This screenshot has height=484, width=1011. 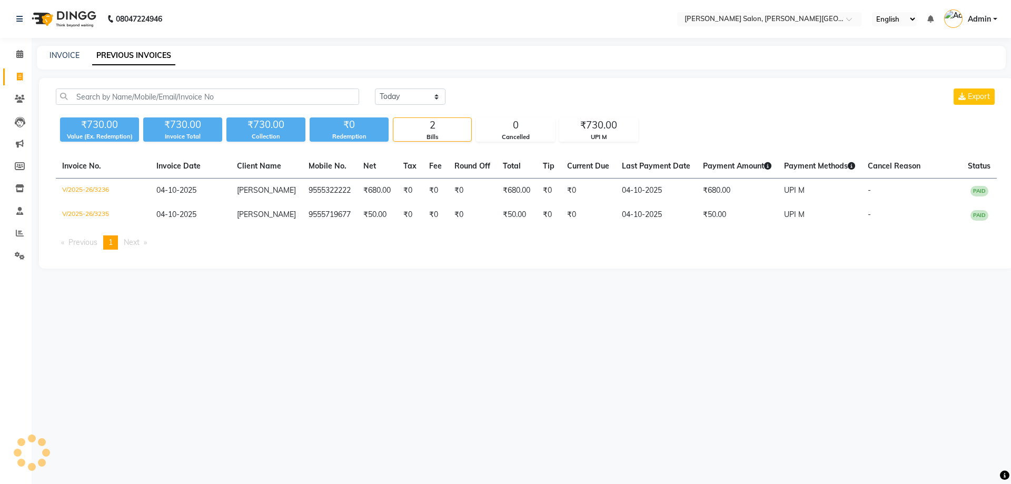 I want to click on a: PREVIOUS INVOICES, so click(x=134, y=56).